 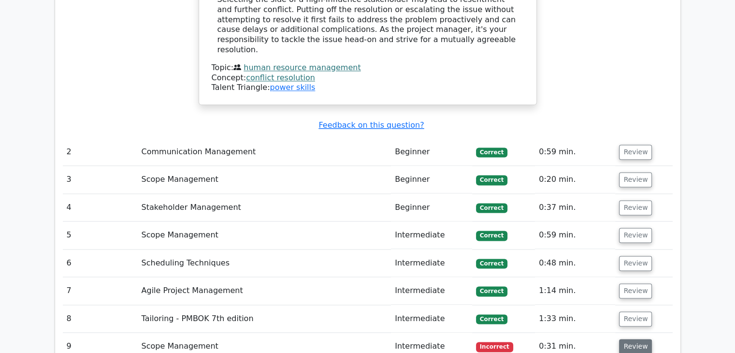 What do you see at coordinates (494, 346) in the screenshot?
I see `span: Incorrect` at bounding box center [494, 346].